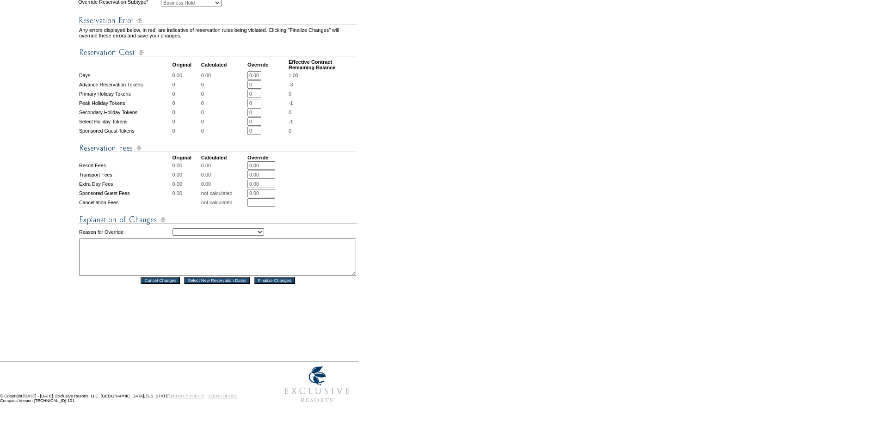 The height and width of the screenshot is (421, 881). I want to click on td: Any errors displayed below, in red, are indicative of reservation rules being violated. Clicking ..., so click(218, 33).